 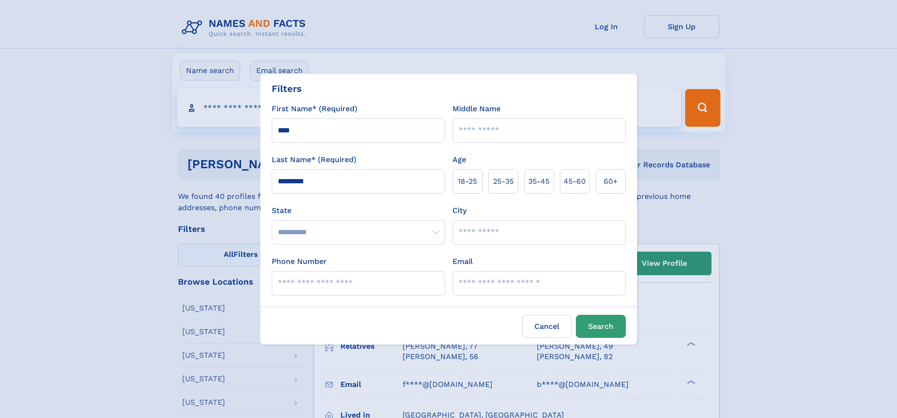 I want to click on span: 25‑35, so click(x=503, y=181).